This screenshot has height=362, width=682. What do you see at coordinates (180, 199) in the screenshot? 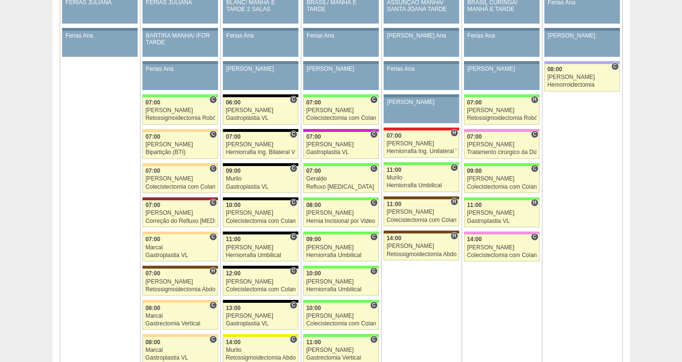
I see `div: Key: Sírio Libanês` at bounding box center [180, 199].